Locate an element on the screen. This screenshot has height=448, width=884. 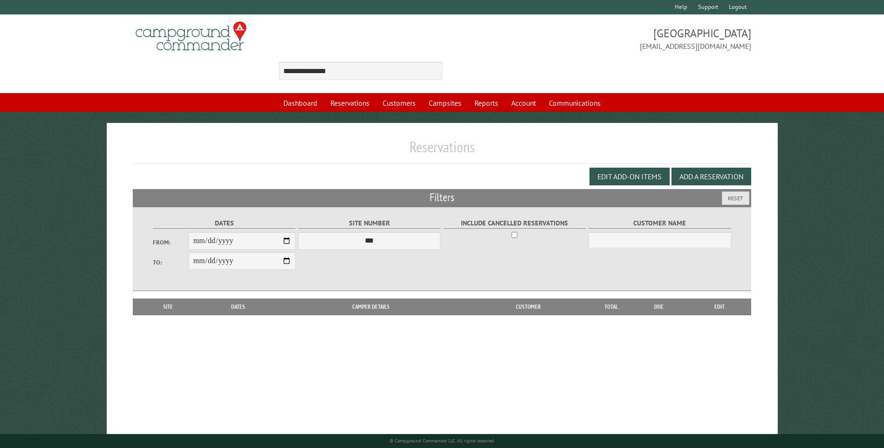
a: Account is located at coordinates (523, 103).